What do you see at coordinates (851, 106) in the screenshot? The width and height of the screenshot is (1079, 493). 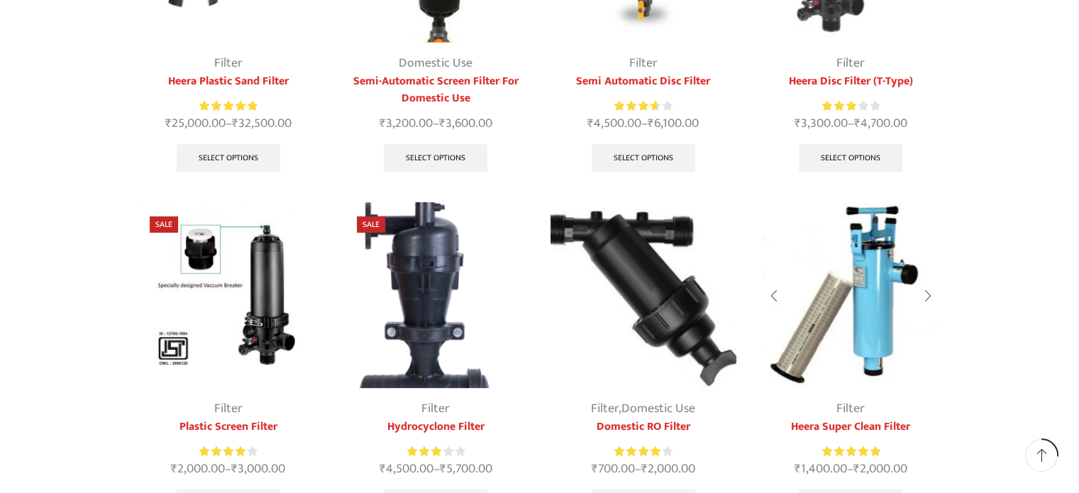 I see `div: Rated 3.00 out of 5` at bounding box center [851, 106].